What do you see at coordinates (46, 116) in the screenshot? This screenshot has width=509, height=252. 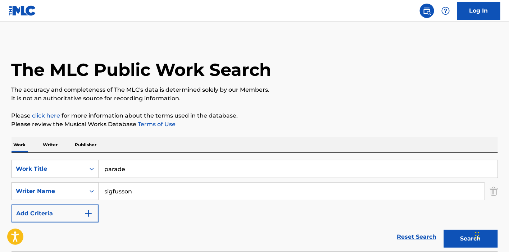 I see `a: click here` at bounding box center [46, 116].